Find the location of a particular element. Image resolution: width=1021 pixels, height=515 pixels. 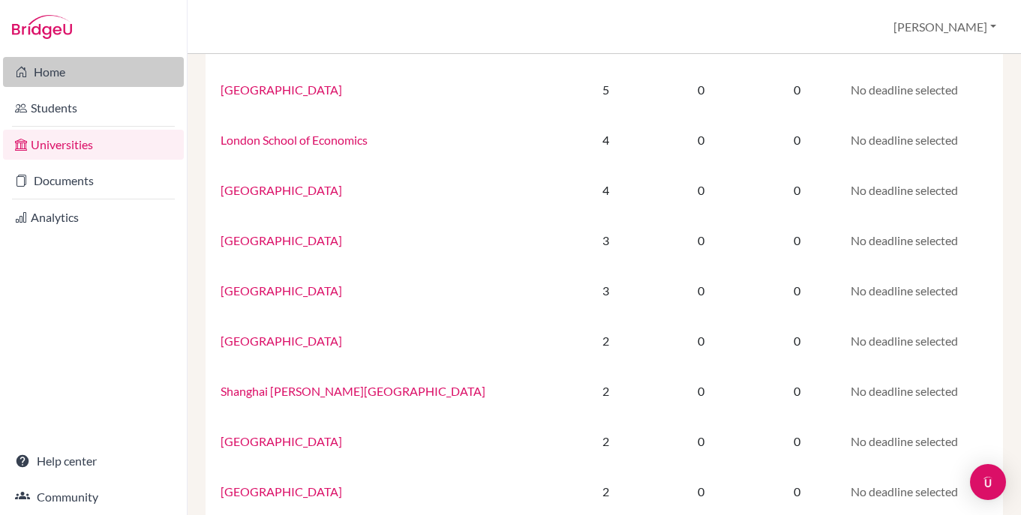

td: 5 is located at coordinates (605, 89).